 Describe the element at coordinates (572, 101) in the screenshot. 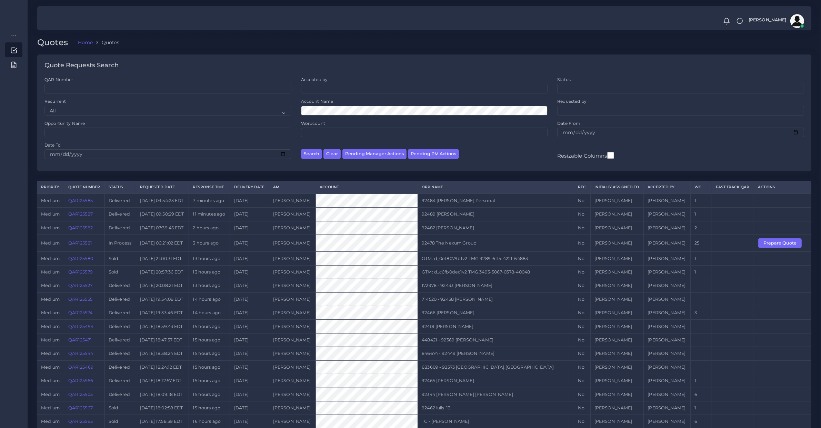

I see `label: Requested by` at that location.